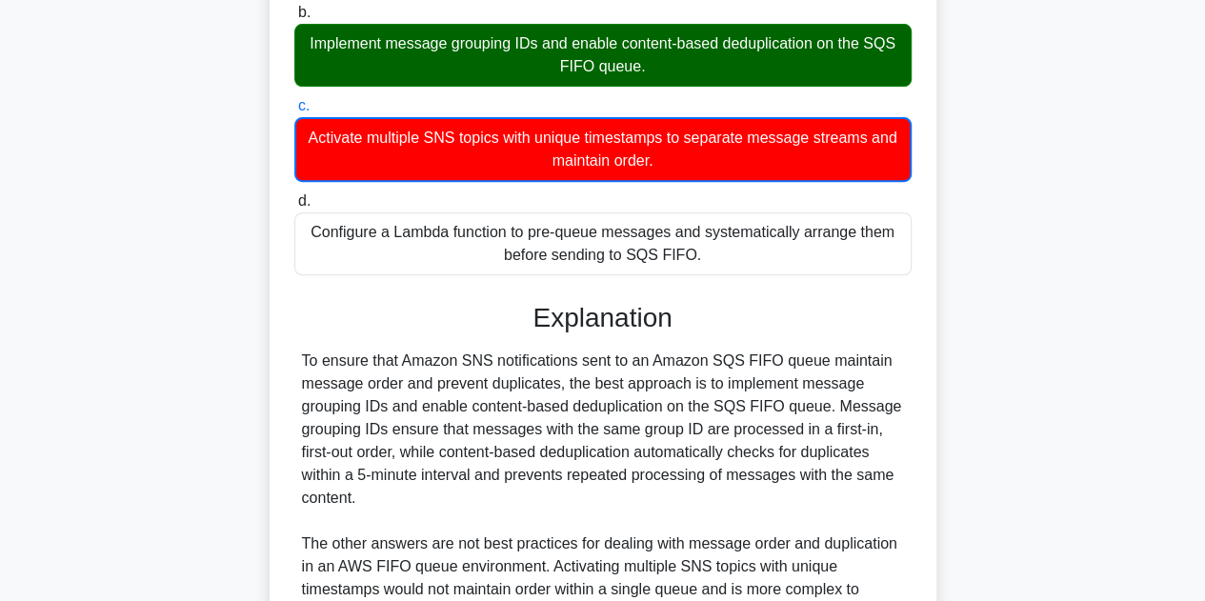 The height and width of the screenshot is (601, 1205). What do you see at coordinates (603, 318) in the screenshot?
I see `h3: Explanation` at bounding box center [603, 318].